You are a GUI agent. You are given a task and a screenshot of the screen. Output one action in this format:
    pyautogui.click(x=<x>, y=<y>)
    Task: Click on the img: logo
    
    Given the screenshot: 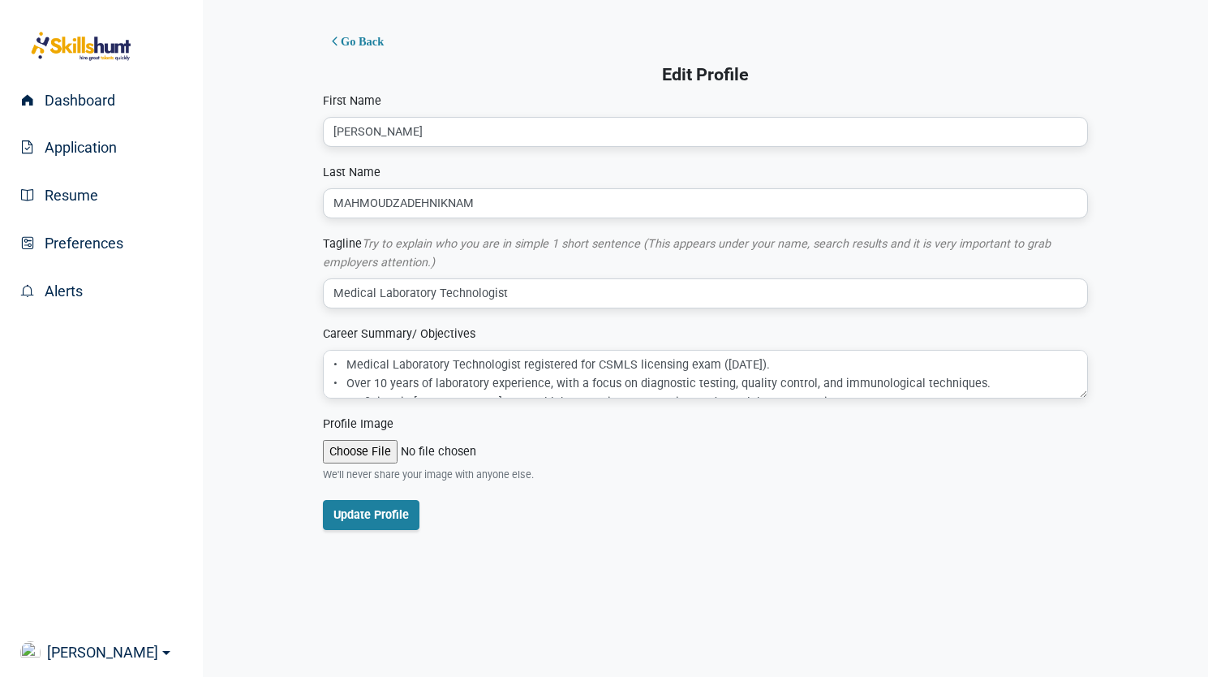 What is the action you would take?
    pyautogui.click(x=81, y=46)
    